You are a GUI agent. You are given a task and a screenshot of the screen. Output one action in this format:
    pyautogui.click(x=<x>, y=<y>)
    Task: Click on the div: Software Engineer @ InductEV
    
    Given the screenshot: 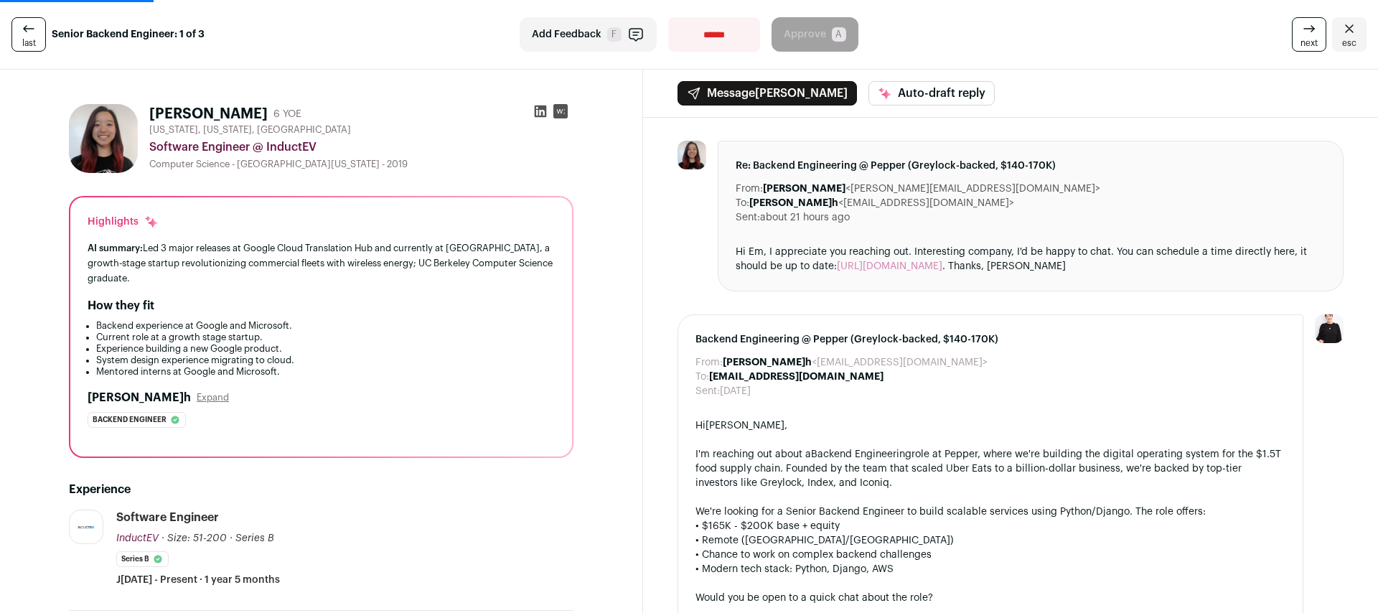 What is the action you would take?
    pyautogui.click(x=361, y=147)
    